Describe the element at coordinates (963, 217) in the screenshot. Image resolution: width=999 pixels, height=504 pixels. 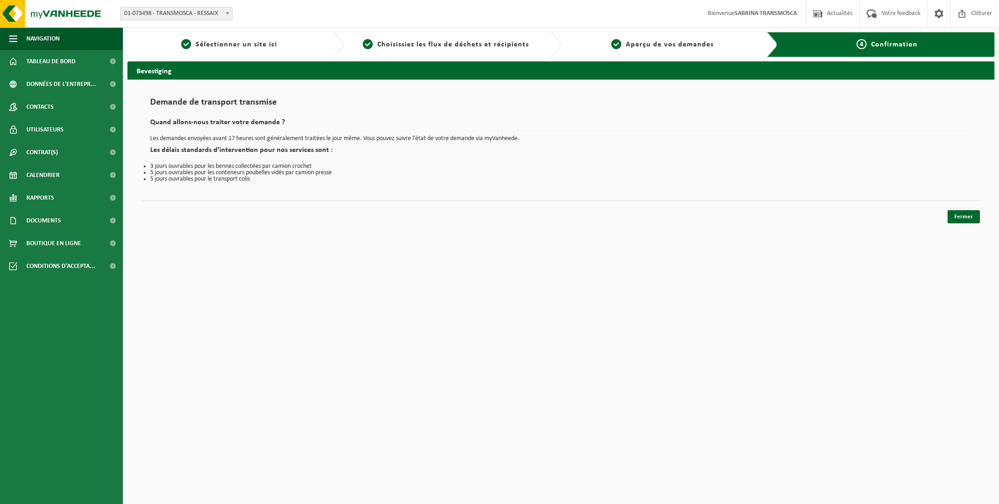
I see `a: Fermer` at that location.